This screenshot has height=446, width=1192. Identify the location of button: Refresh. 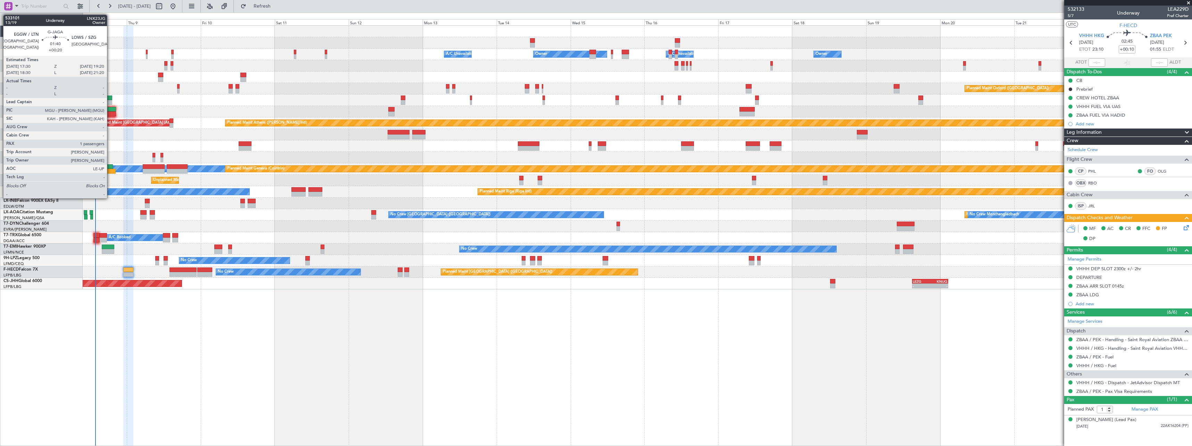
(258, 6).